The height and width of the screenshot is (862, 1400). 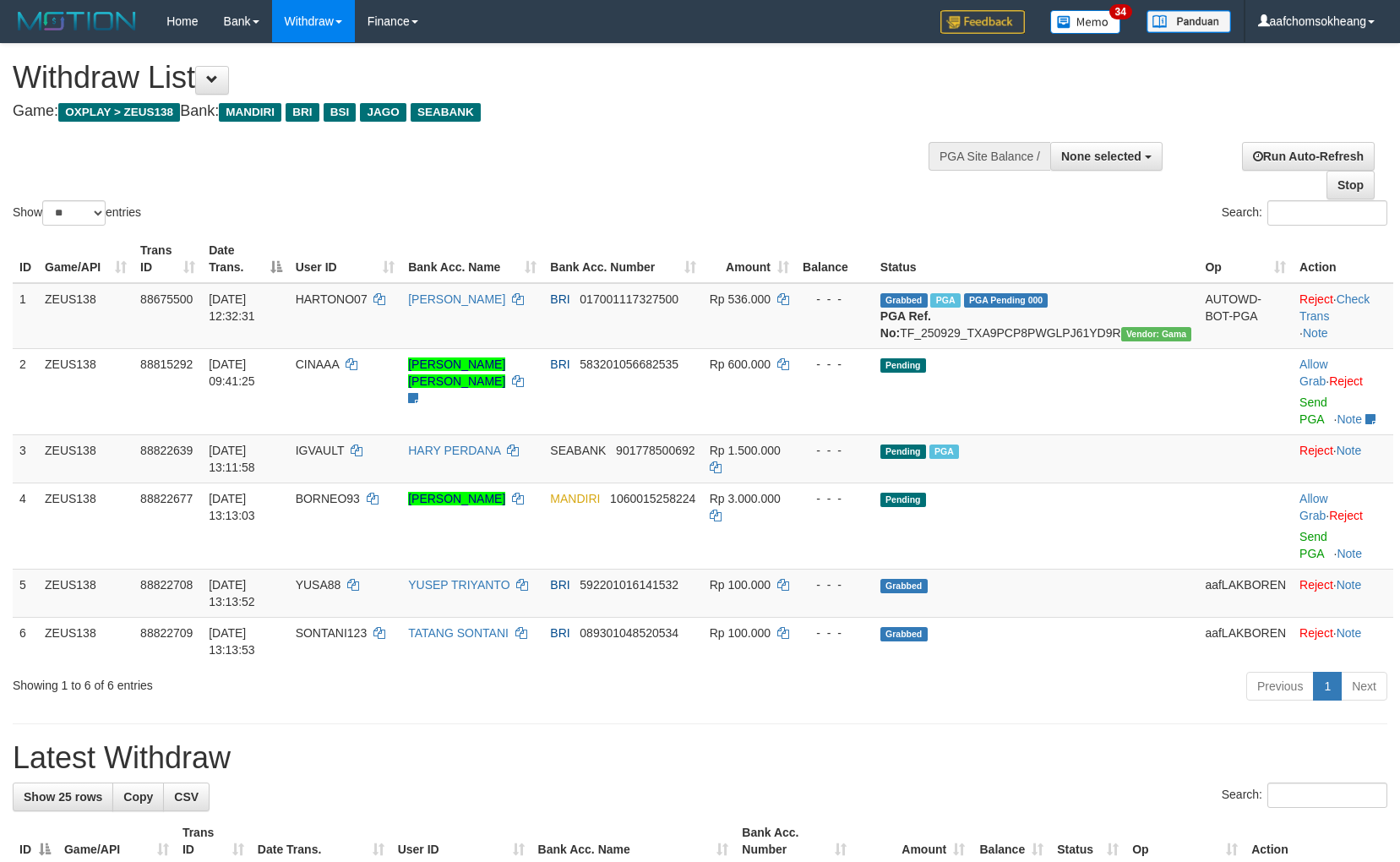 What do you see at coordinates (1333, 307) in the screenshot?
I see `a: Check Trans` at bounding box center [1333, 307].